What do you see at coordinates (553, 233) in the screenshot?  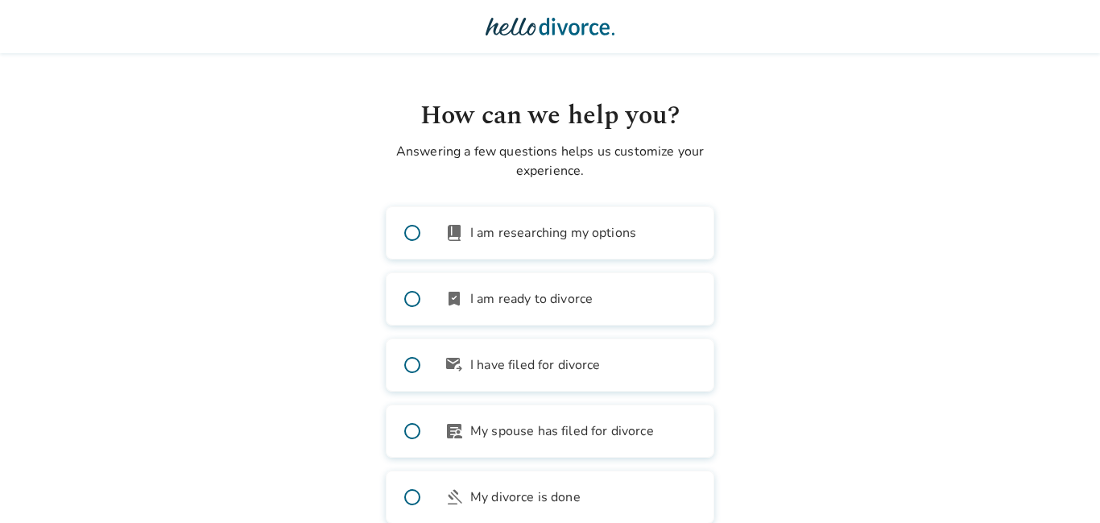 I see `span: I am researching my options` at bounding box center [553, 233].